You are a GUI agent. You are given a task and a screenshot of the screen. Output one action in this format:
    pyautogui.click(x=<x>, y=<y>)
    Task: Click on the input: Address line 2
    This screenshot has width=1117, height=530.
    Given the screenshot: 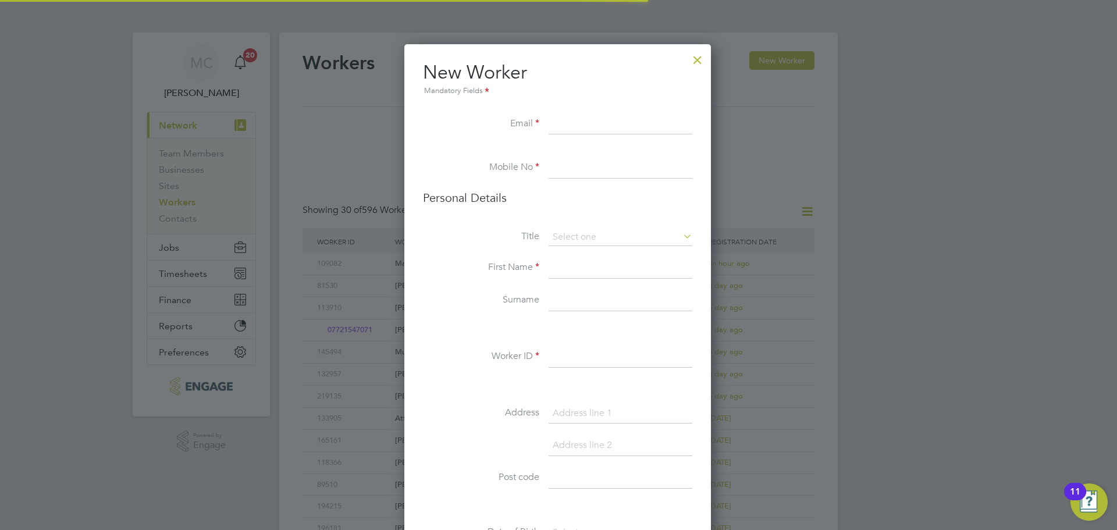 What is the action you would take?
    pyautogui.click(x=620, y=446)
    